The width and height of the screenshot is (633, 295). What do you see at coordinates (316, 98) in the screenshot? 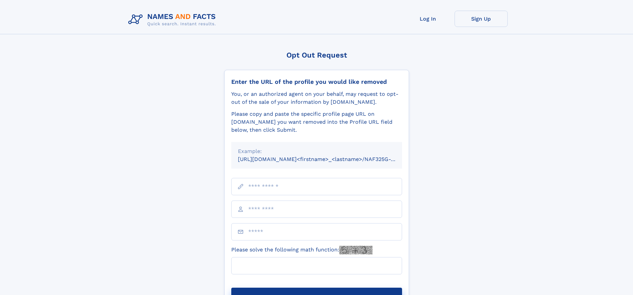
I see `div: You, or an authorized agent on your behalf, may request to opt-out of the sale of your informatio...` at bounding box center [316, 98].